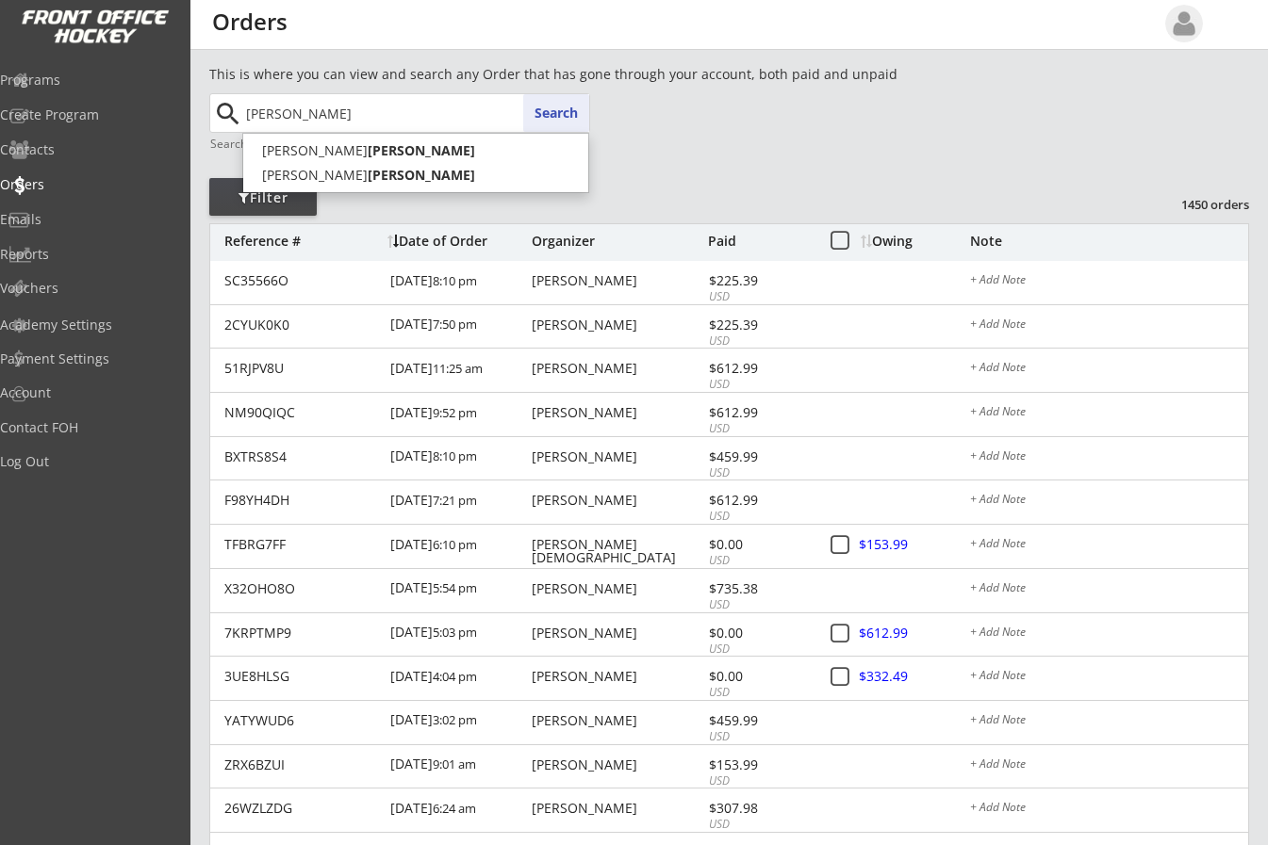 This screenshot has width=1268, height=845. What do you see at coordinates (1200, 205) in the screenshot?
I see `div: 1450 orders` at bounding box center [1200, 205].